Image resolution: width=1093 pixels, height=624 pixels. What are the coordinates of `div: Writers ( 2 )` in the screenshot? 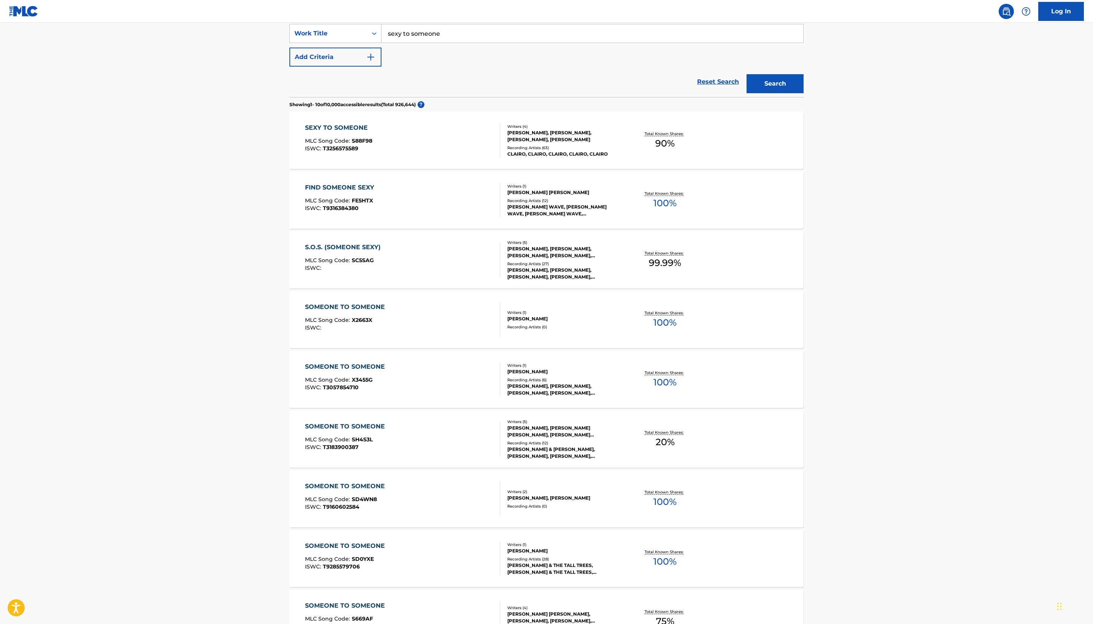 It's located at (565, 491).